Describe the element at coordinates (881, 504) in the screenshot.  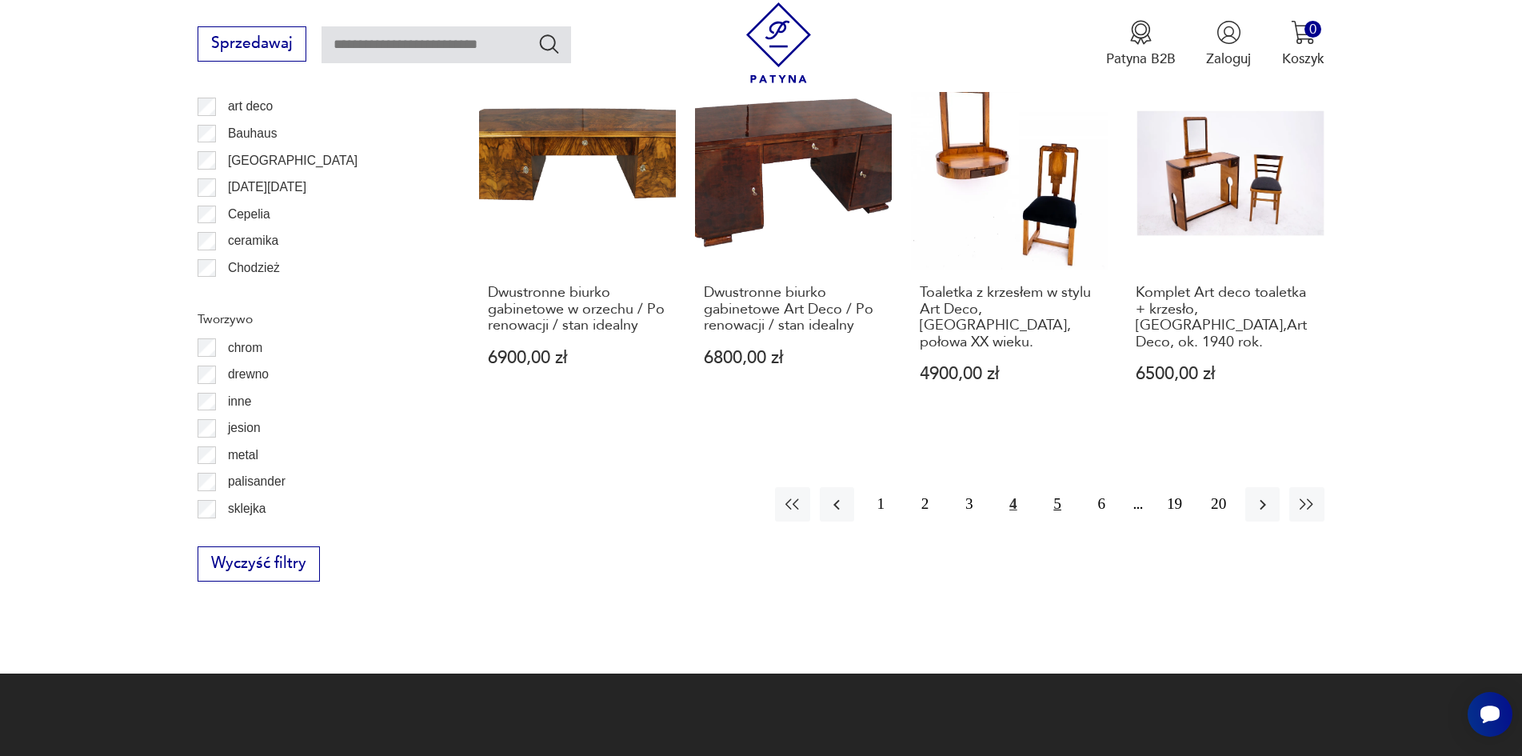
I see `button: 1` at that location.